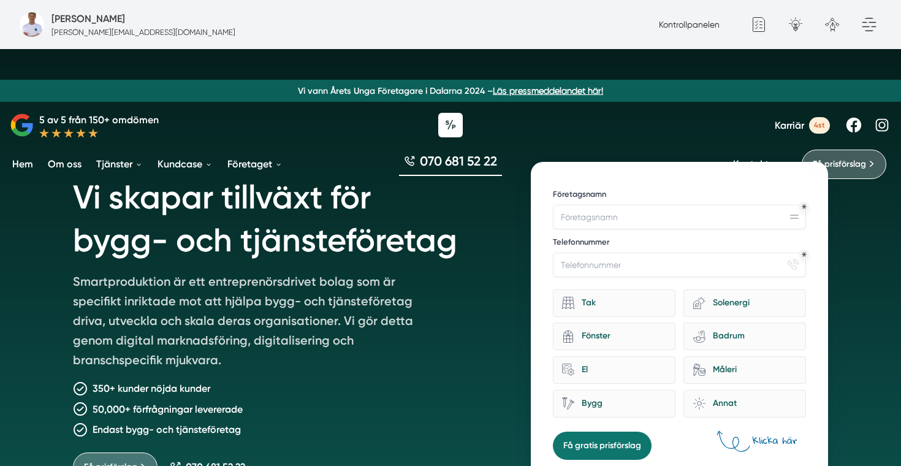 Image resolution: width=901 pixels, height=466 pixels. I want to click on p: Vi vann Årets Unga Företagare i Dalarna 2024 –, so click(451, 91).